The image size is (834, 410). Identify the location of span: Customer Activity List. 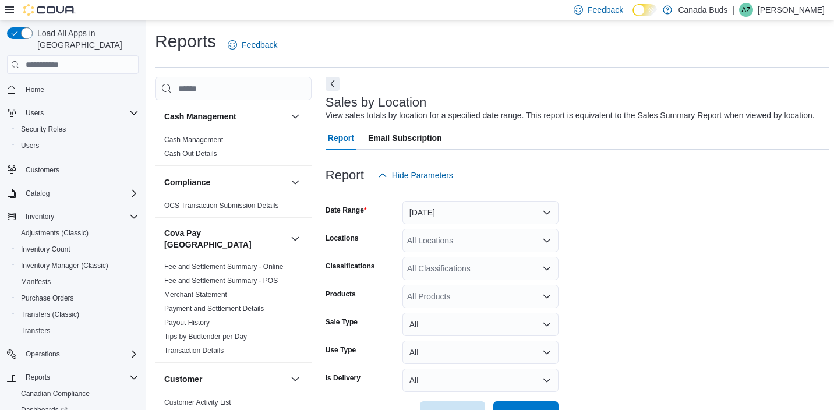
(197, 403).